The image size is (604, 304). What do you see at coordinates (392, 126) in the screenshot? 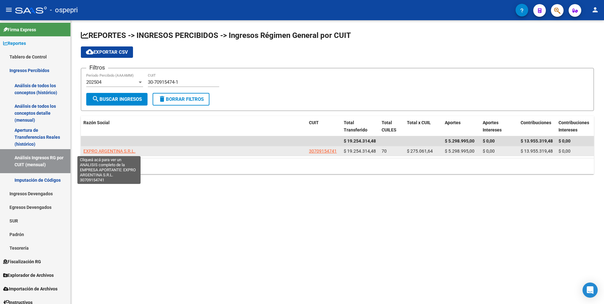
I see `datatable-header-cell: Total CUILES` at bounding box center [392, 126].